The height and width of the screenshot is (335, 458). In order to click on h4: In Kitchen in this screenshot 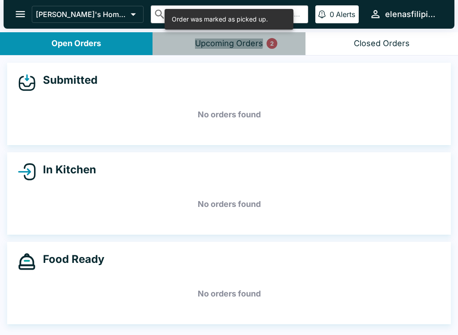, I will do `click(66, 170)`.